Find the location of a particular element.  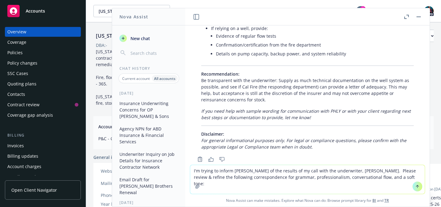

div: Policy changes is located at coordinates (22, 63).